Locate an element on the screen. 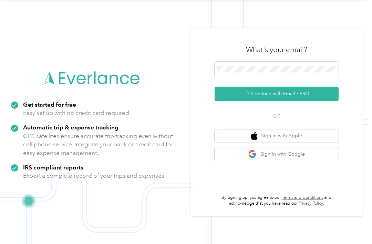  p: By signing up, you agree to our and acknowledge that you have read our . is located at coordinates (277, 200).